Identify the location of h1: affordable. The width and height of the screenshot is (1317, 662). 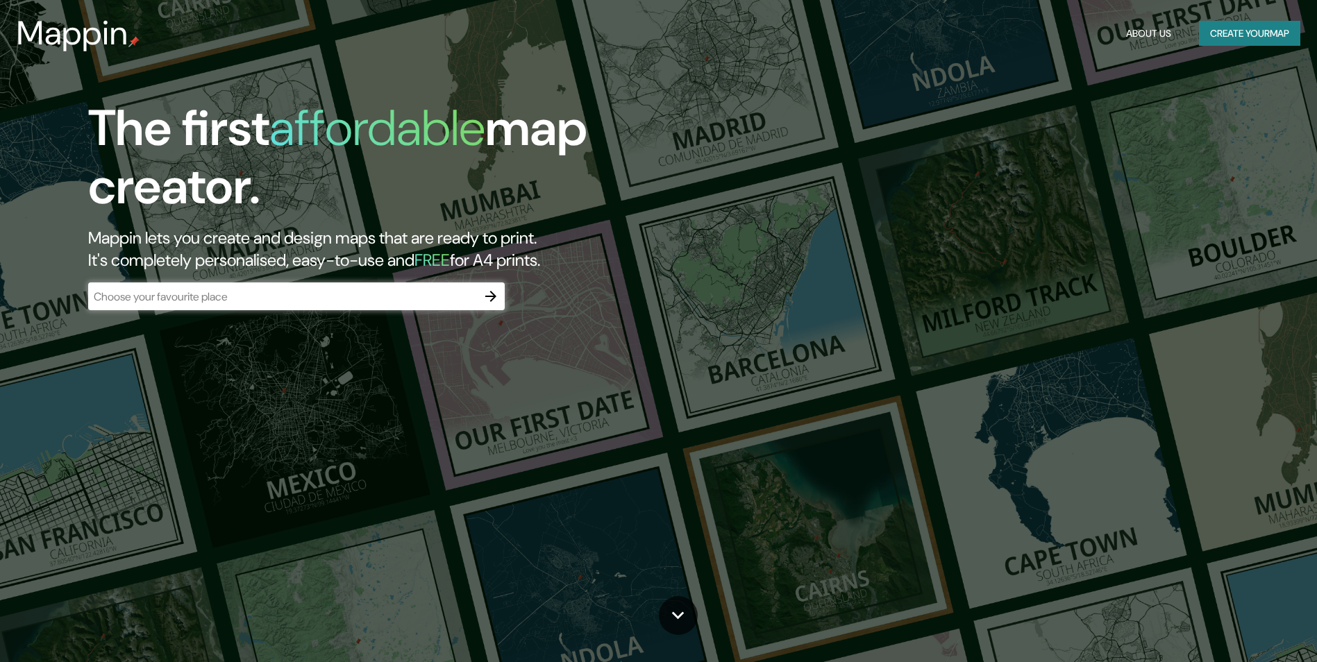
(377, 128).